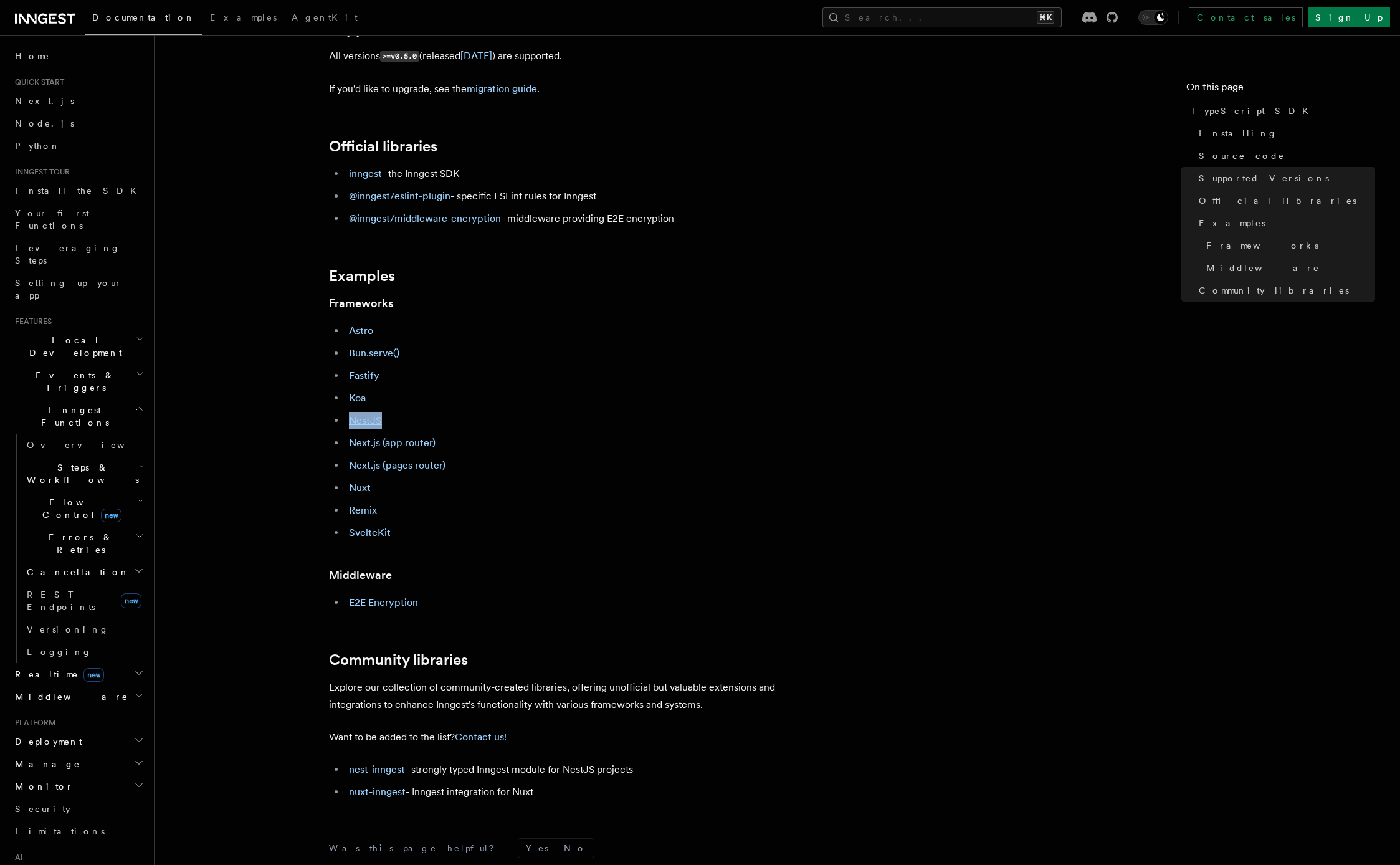  I want to click on a: Python, so click(78, 146).